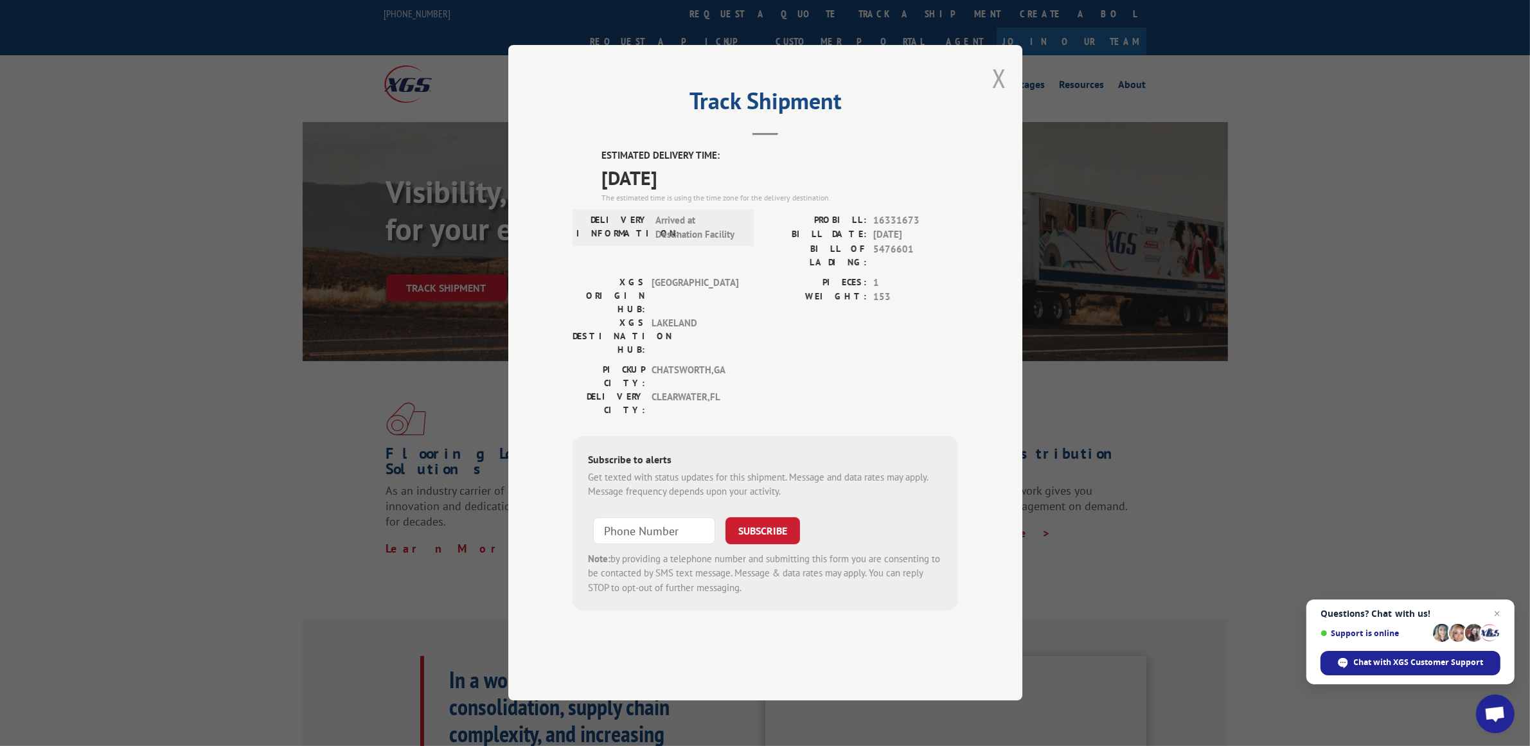 The height and width of the screenshot is (746, 1530). What do you see at coordinates (816, 298) in the screenshot?
I see `label: WEIGHT:` at bounding box center [816, 298].